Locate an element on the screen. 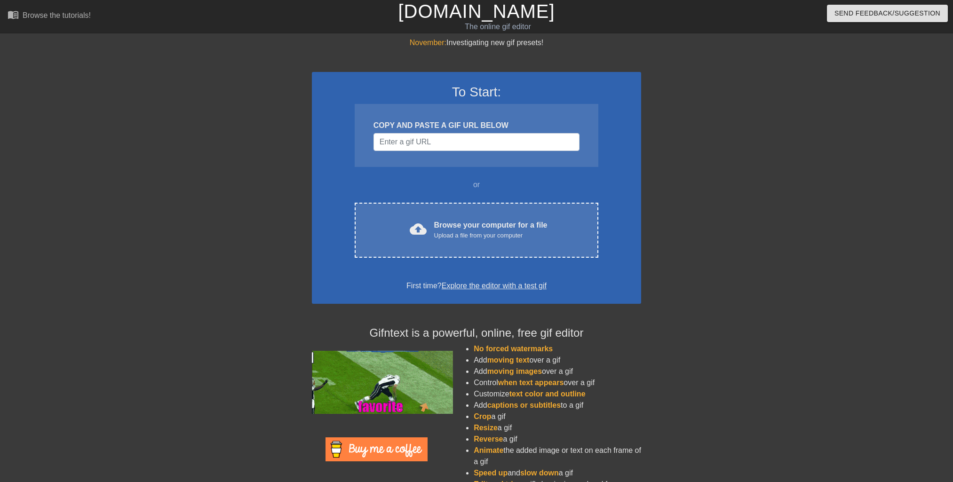  input: Username is located at coordinates (476, 142).